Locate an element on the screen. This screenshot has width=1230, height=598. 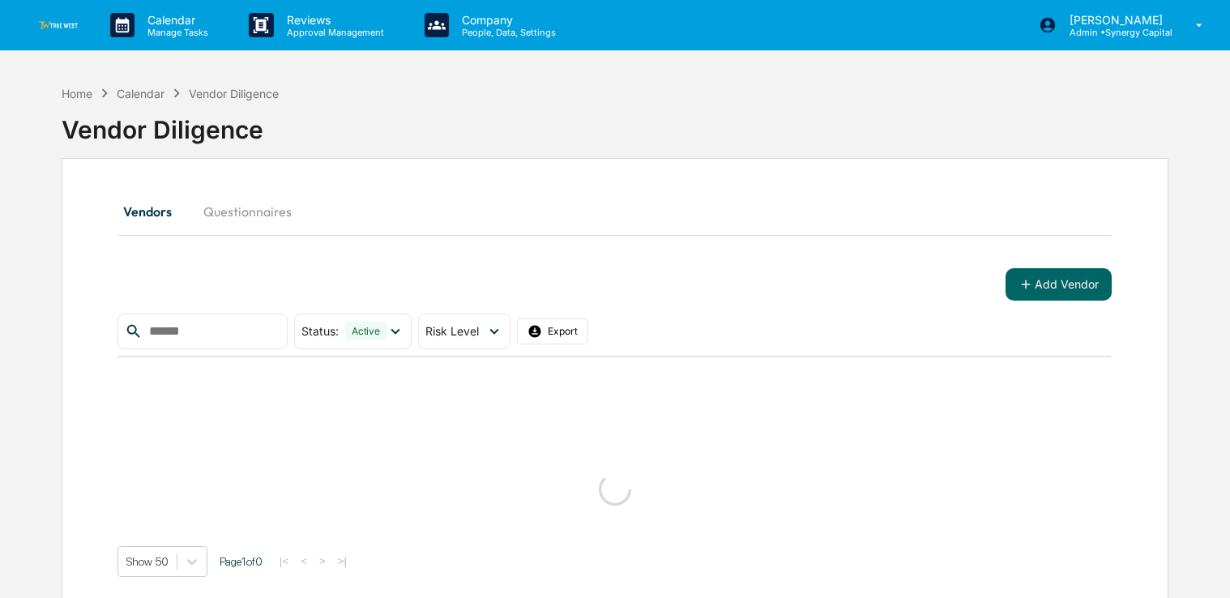
button: Questionnaires is located at coordinates (247, 211).